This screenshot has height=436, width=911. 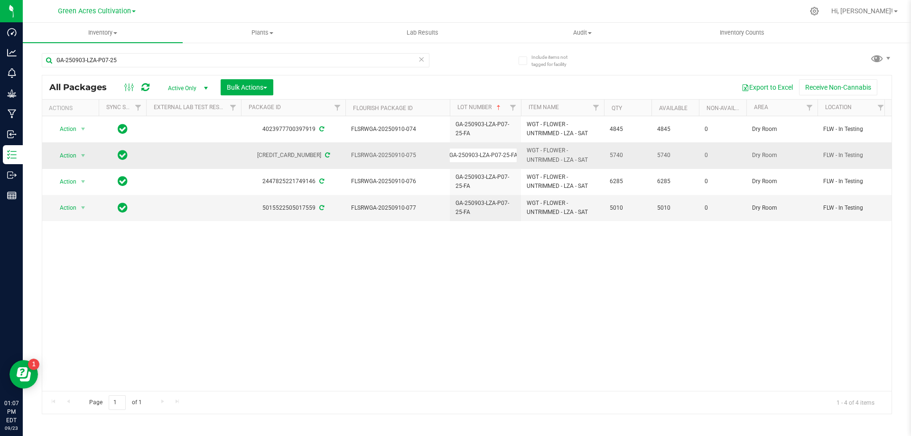 What do you see at coordinates (94, 11) in the screenshot?
I see `span: Green Acres Cultivation` at bounding box center [94, 11].